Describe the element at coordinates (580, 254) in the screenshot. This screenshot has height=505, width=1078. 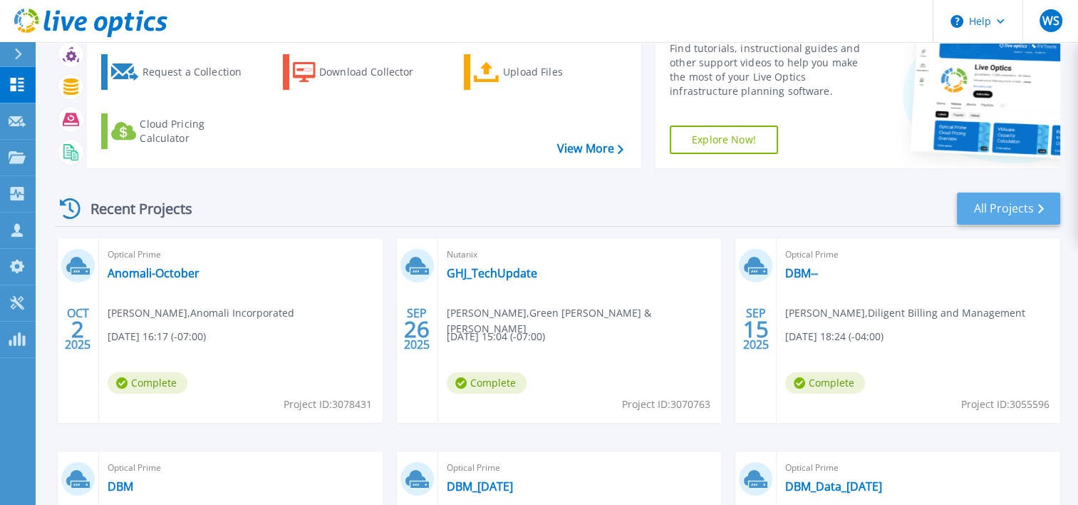
I see `span: Nutanix` at that location.